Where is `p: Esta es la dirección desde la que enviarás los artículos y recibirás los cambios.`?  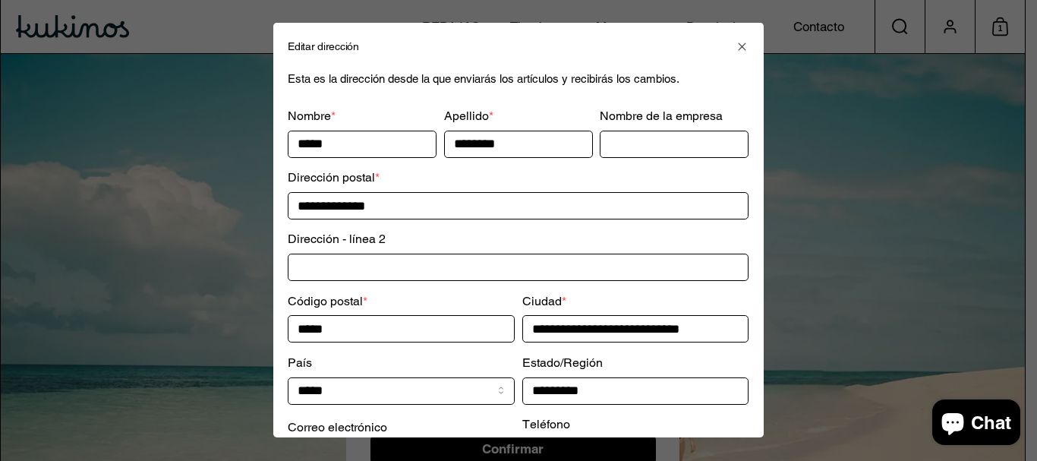
p: Esta es la dirección desde la que enviarás los artículos y recibirás los cambios. is located at coordinates (518, 80).